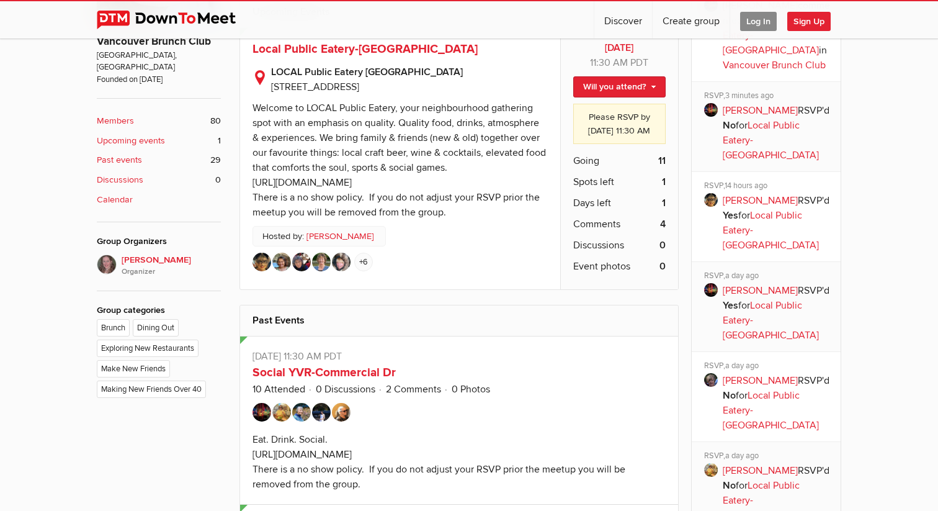 Image resolution: width=938 pixels, height=511 pixels. What do you see at coordinates (609, 63) in the screenshot?
I see `span: 11:30 AM` at bounding box center [609, 63].